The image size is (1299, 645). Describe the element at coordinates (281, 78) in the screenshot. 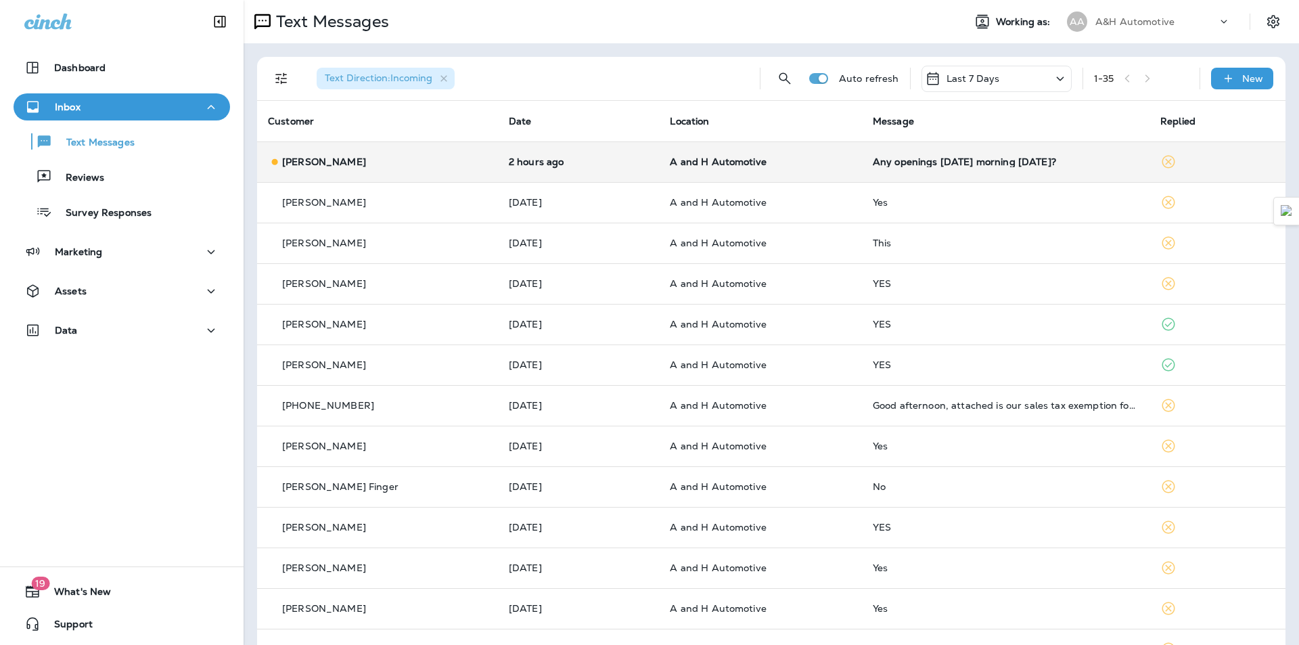

I see `button: Filters` at that location.